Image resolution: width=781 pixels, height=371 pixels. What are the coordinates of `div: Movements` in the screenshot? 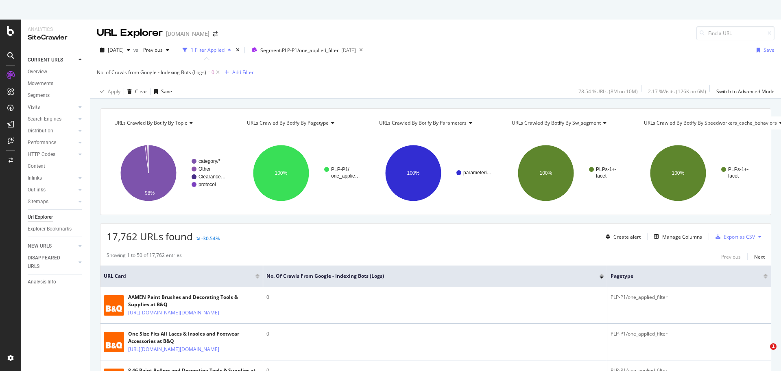 It's located at (40, 83).